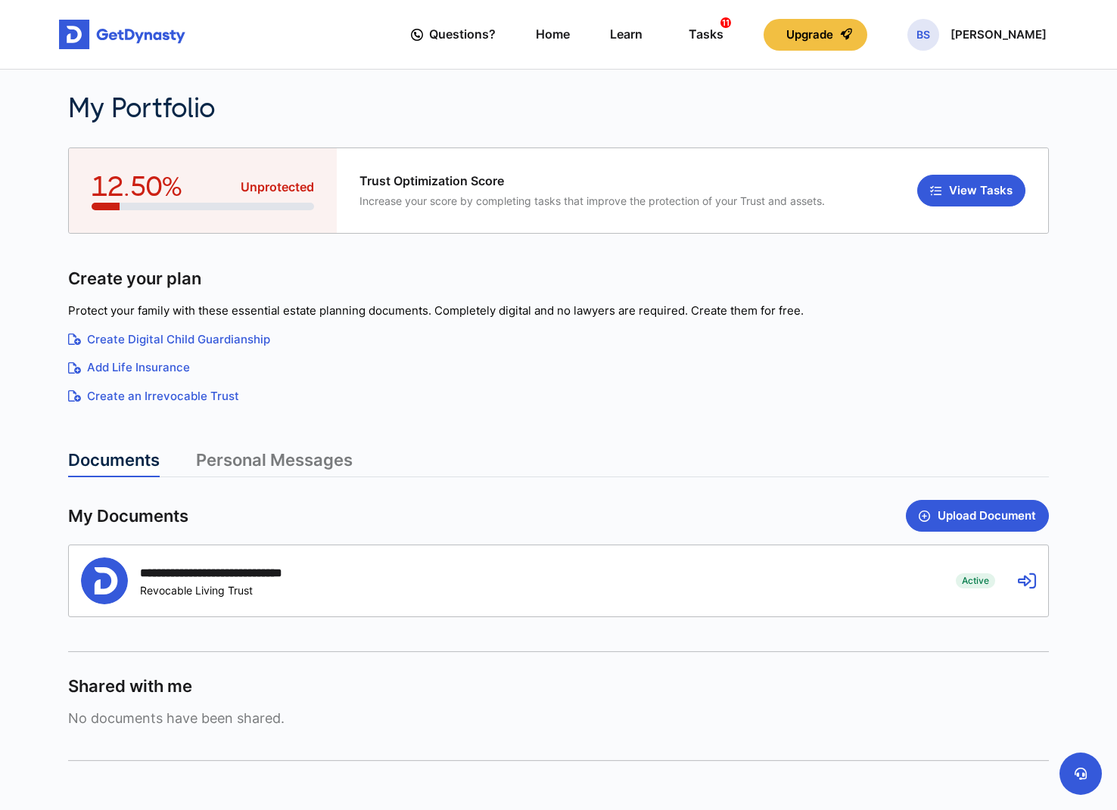 The image size is (1117, 810). Describe the element at coordinates (113, 464) in the screenshot. I see `a: Documents` at that location.